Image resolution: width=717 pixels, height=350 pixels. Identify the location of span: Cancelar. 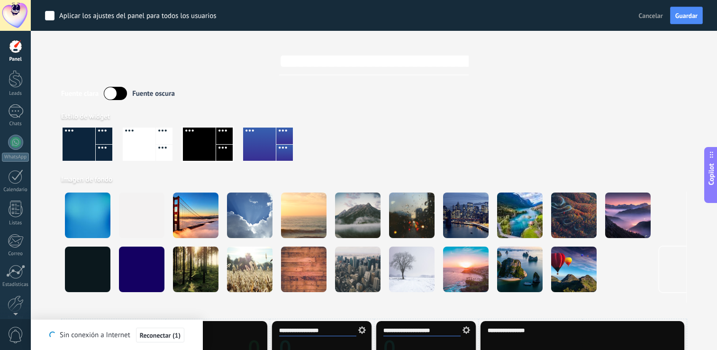
(651, 16).